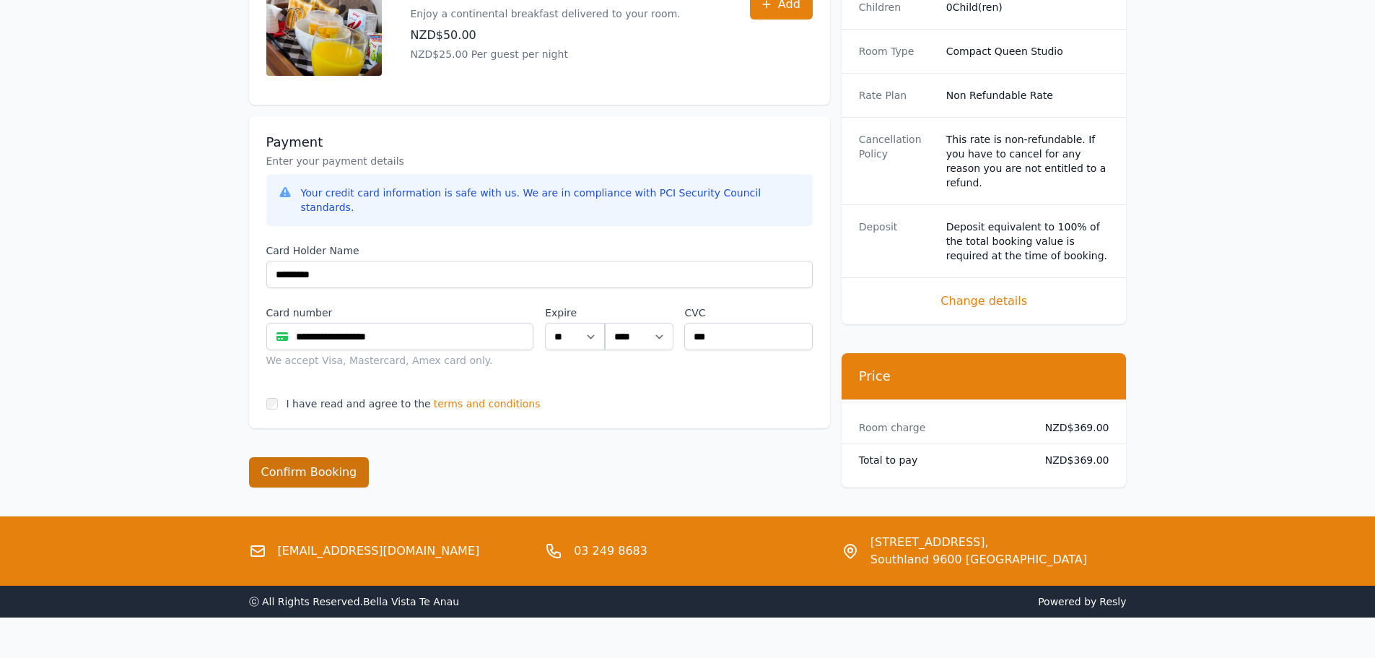 The width and height of the screenshot is (1375, 658). What do you see at coordinates (984, 376) in the screenshot?
I see `h3: Price` at bounding box center [984, 376].